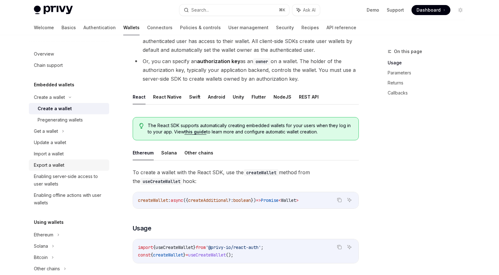 Image resolution: width=499 pixels, height=275 pixels. What do you see at coordinates (69, 120) in the screenshot?
I see `a: Pregenerating wallets` at bounding box center [69, 120].